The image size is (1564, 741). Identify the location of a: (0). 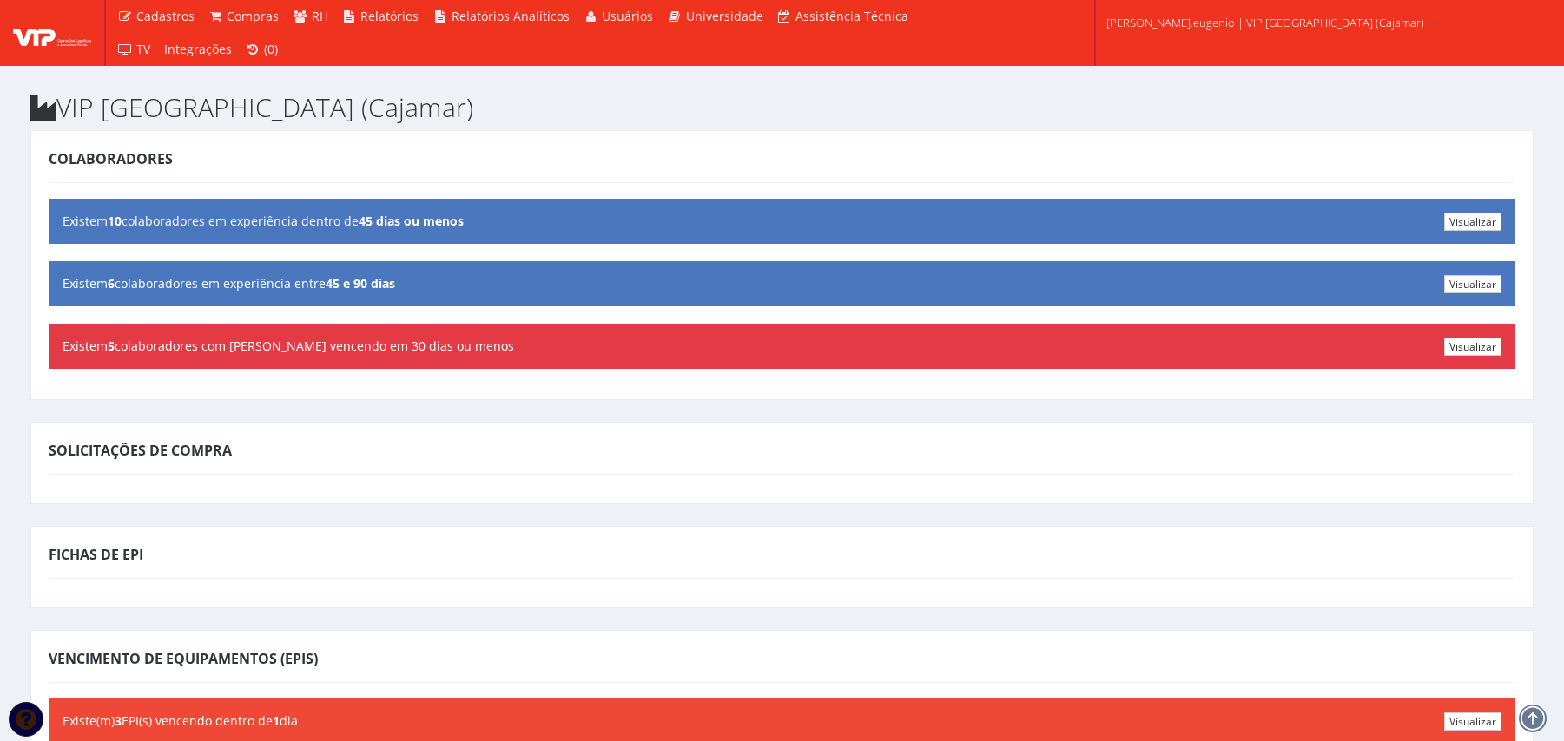
(262, 49).